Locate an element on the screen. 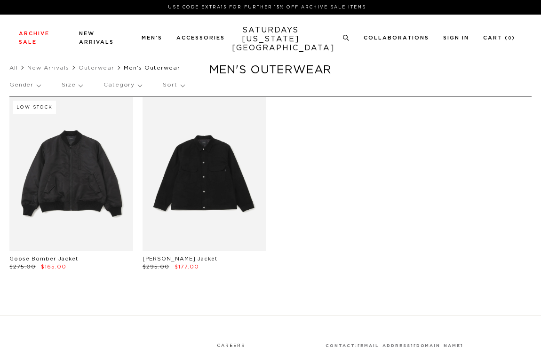 Image resolution: width=541 pixels, height=347 pixels. p: Size is located at coordinates (72, 85).